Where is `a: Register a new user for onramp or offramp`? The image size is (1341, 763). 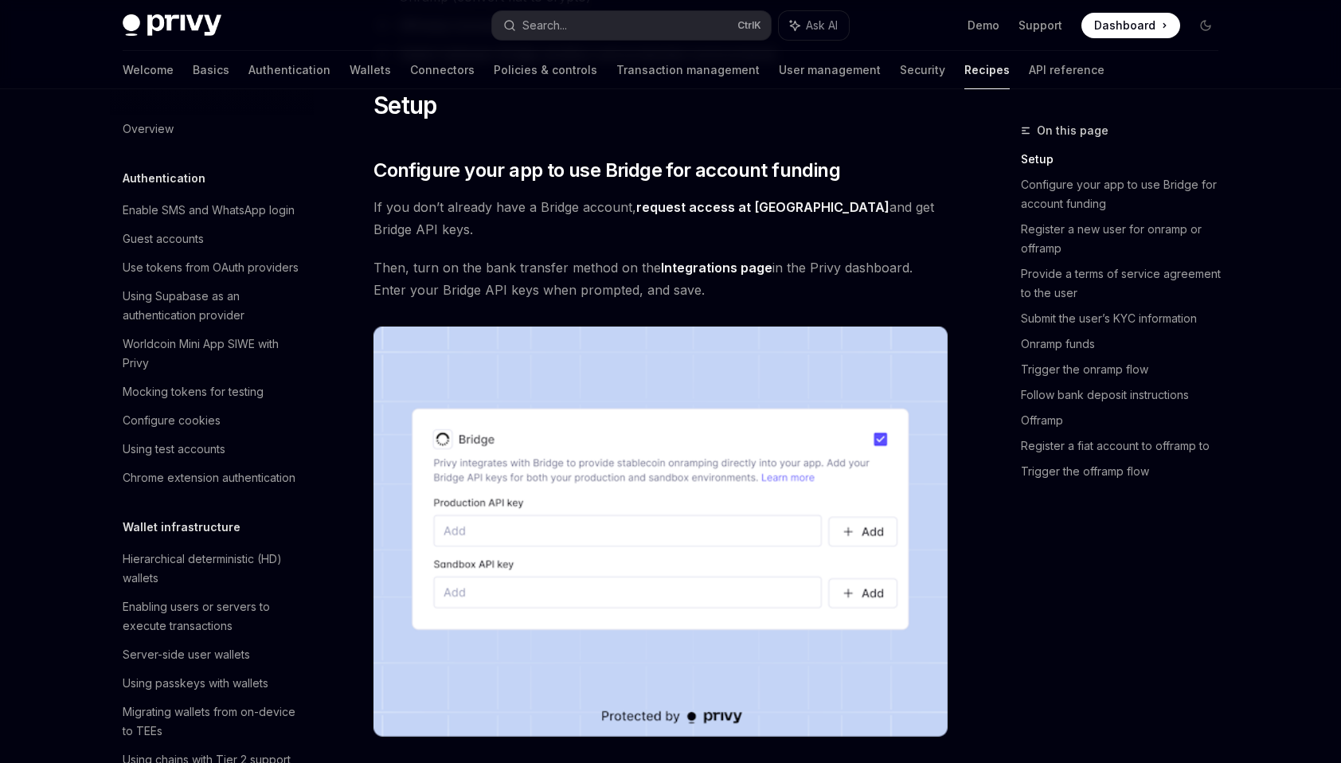 a: Register a new user for onramp or offramp is located at coordinates (1126, 239).